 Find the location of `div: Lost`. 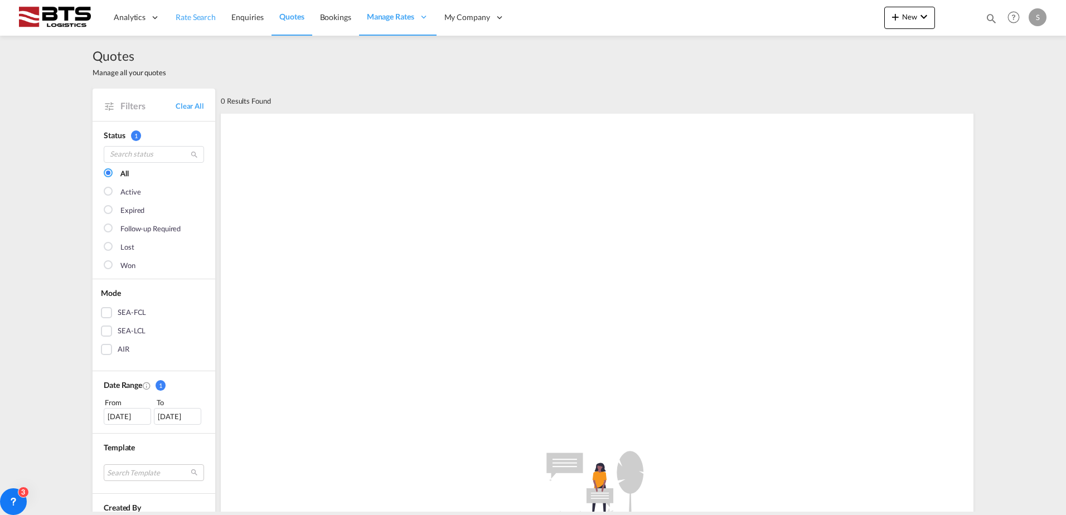

div: Lost is located at coordinates (127, 248).